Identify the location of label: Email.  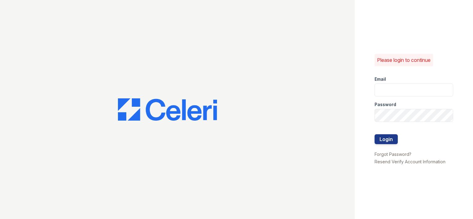
(380, 79).